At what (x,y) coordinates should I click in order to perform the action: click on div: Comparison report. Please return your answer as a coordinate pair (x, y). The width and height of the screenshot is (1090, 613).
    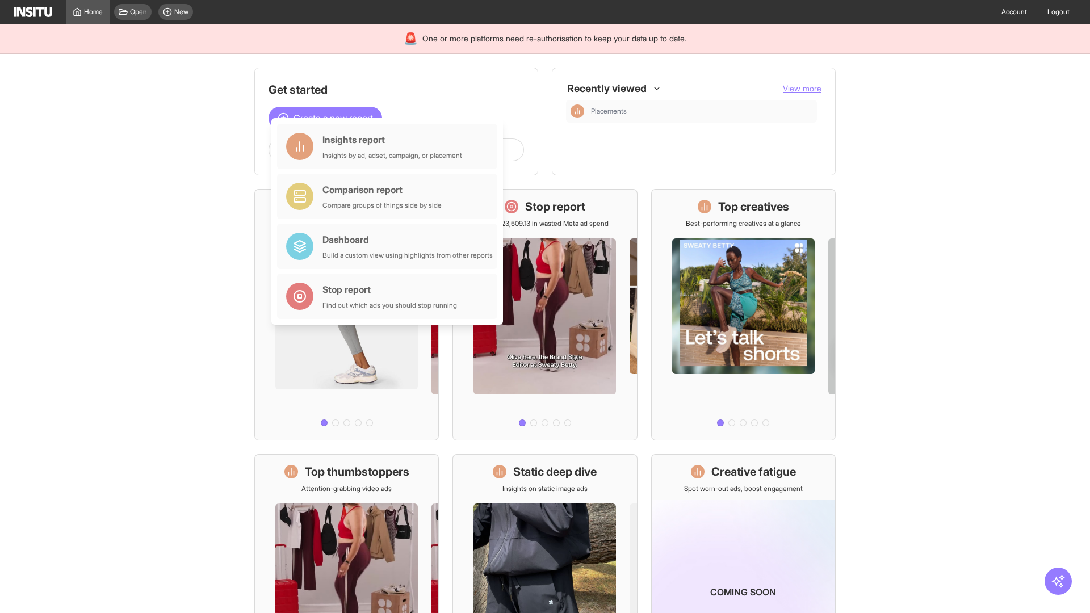
    Looking at the image, I should click on (382, 190).